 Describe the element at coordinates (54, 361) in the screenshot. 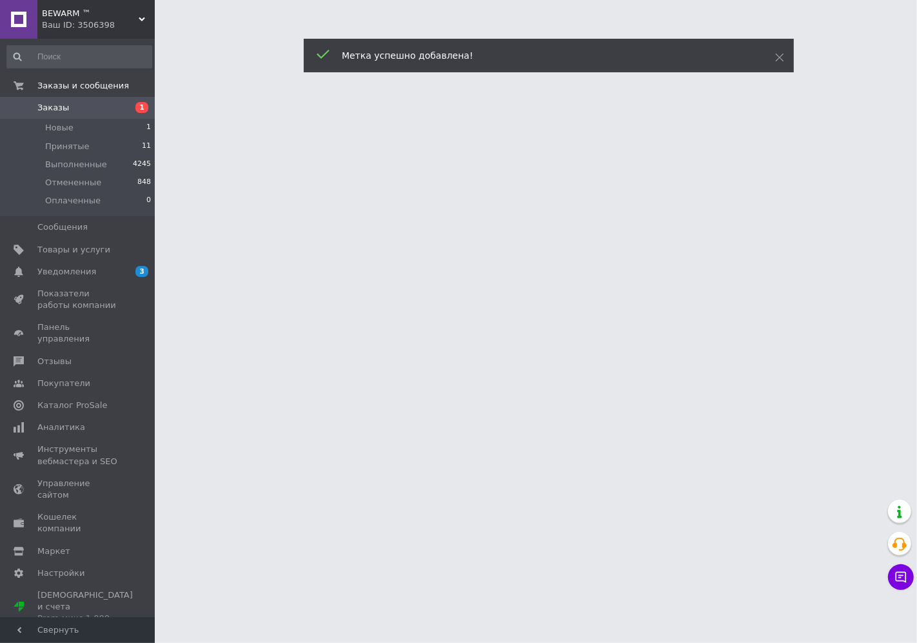

I see `span: Отзывы` at that location.